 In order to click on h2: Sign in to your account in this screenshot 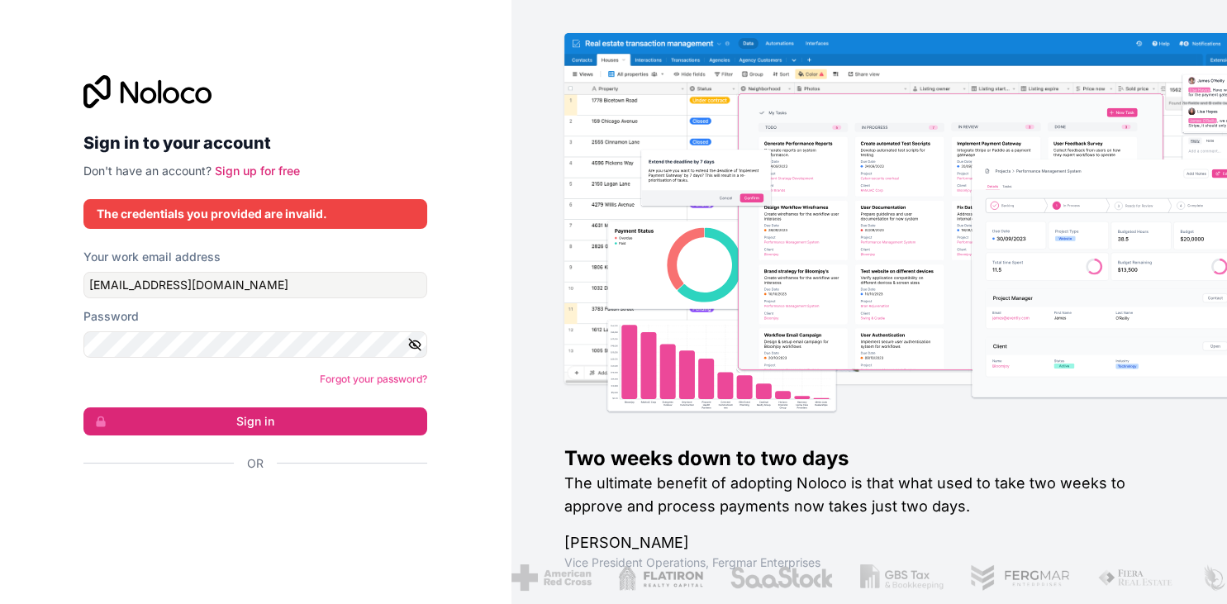, I will do `click(255, 143)`.